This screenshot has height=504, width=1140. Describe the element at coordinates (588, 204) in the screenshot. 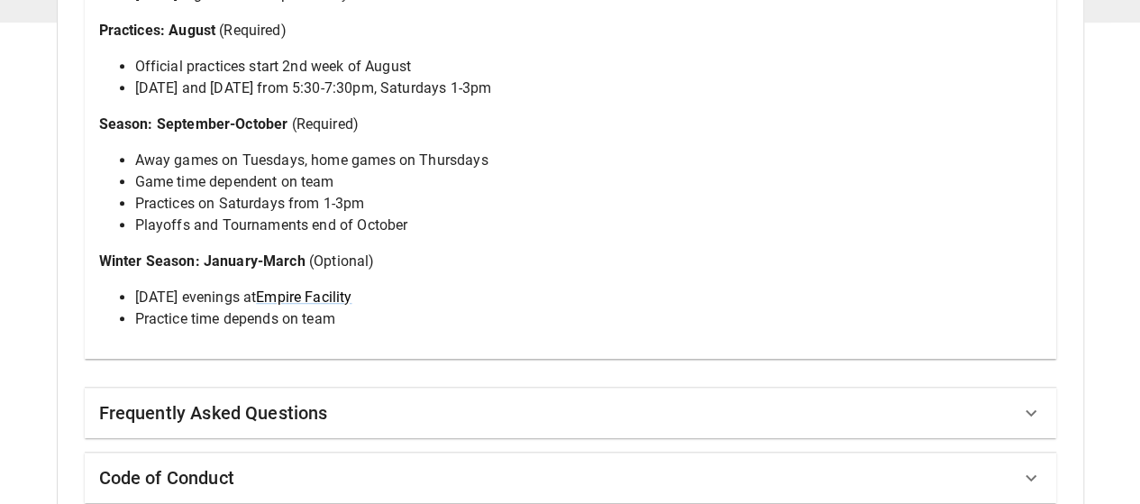

I see `li: Practices on Saturdays from 1-3pm` at that location.